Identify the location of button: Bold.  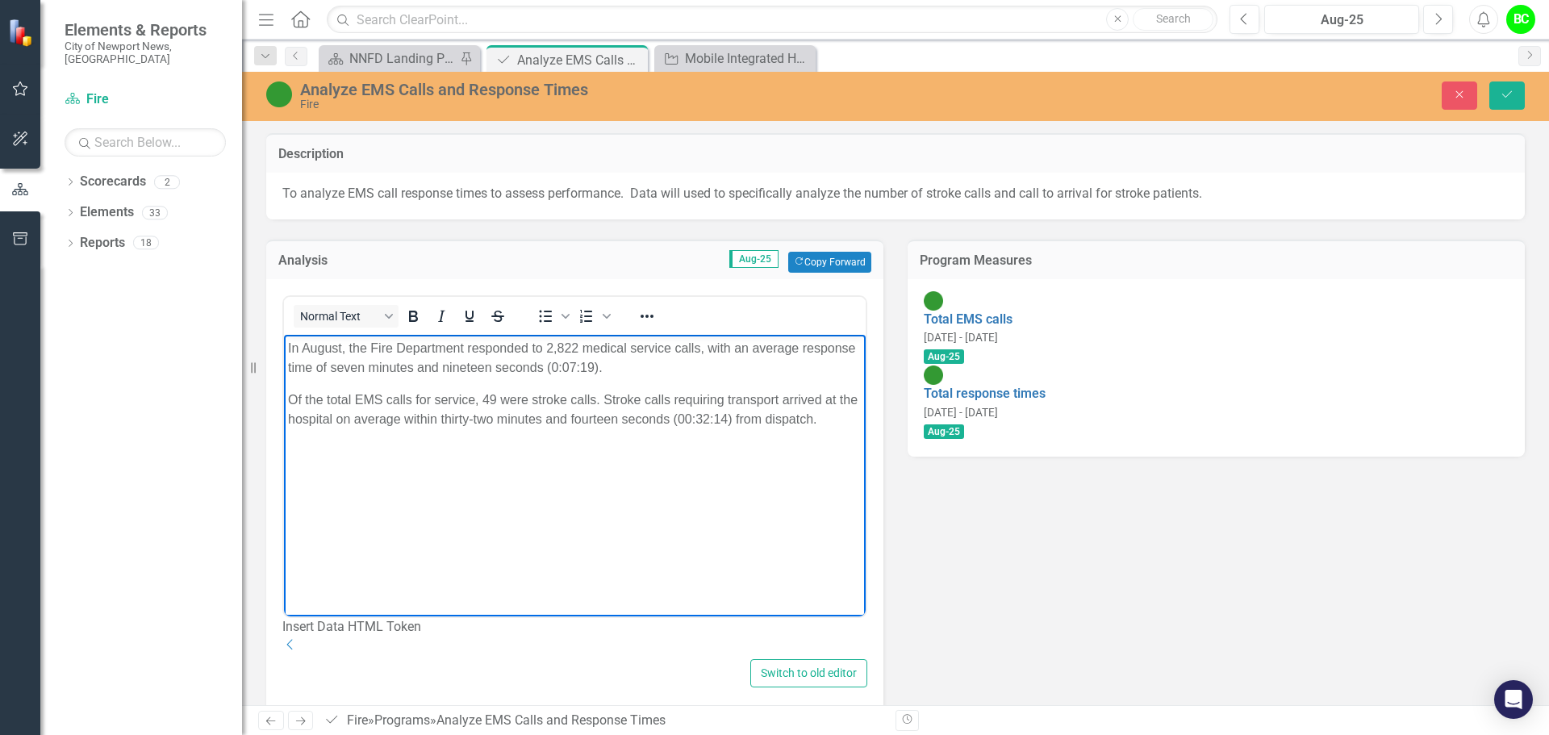
(413, 316).